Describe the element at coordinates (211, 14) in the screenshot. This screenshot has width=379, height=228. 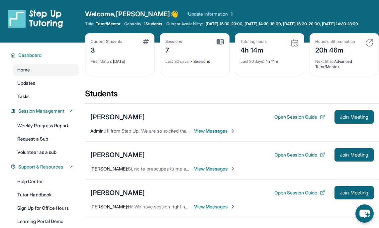
I see `a: Update Information` at that location.